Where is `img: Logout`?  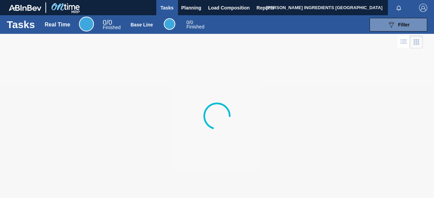
img: Logout is located at coordinates (423, 8).